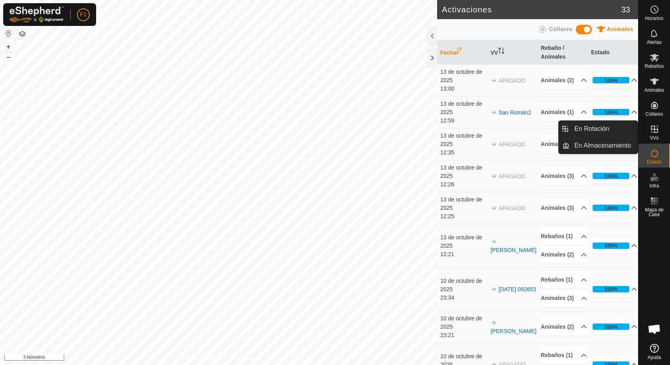  I want to click on a: En Almacenamiento, so click(604, 146).